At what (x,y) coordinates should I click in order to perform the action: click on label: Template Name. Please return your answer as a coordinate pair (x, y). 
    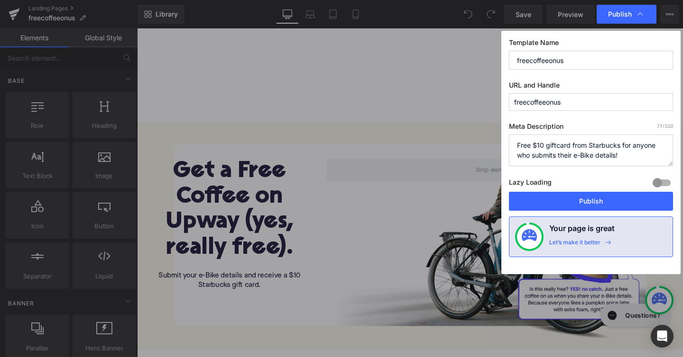
    Looking at the image, I should click on (591, 45).